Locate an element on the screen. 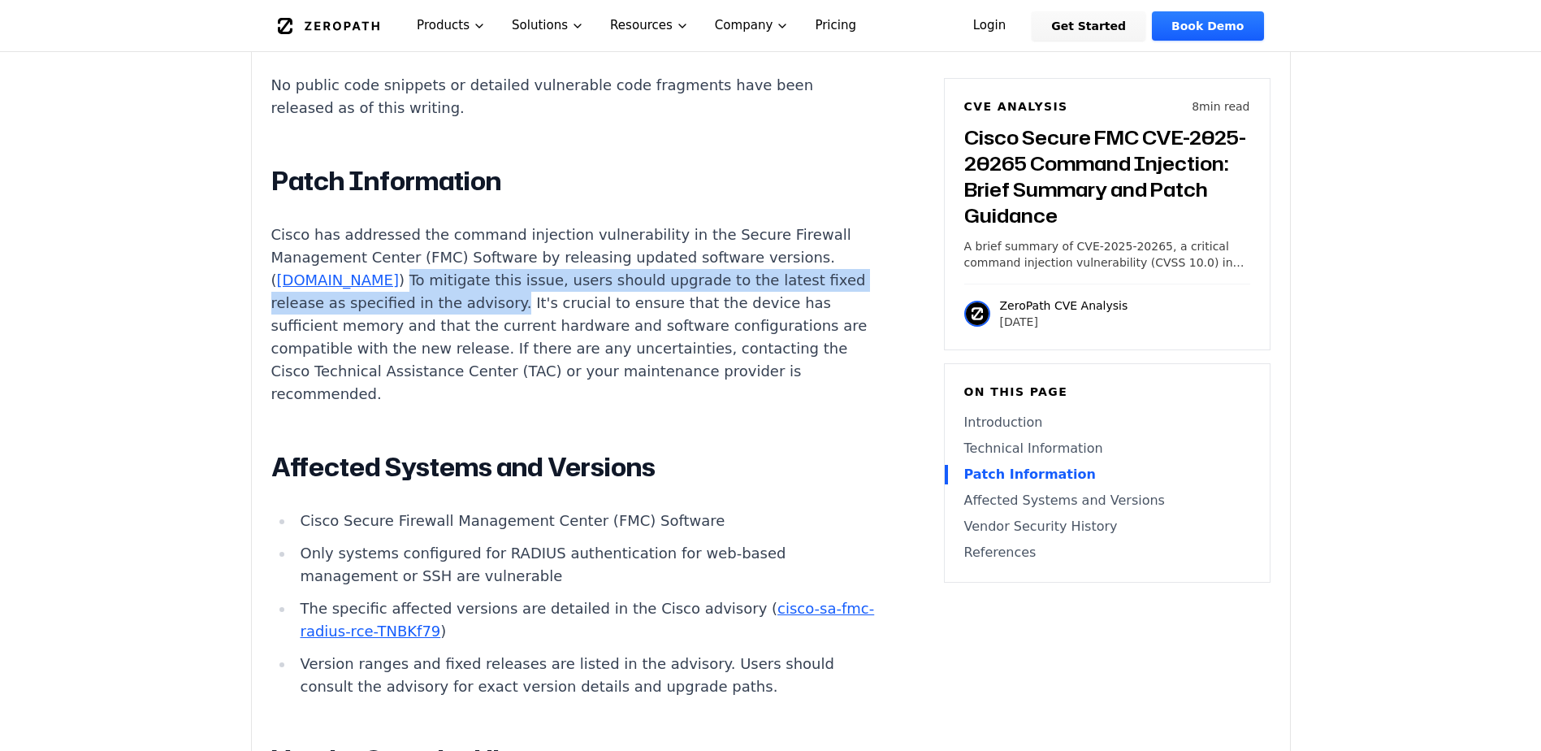 This screenshot has height=751, width=1541. h2: Affected Systems and Versions is located at coordinates (574, 467).